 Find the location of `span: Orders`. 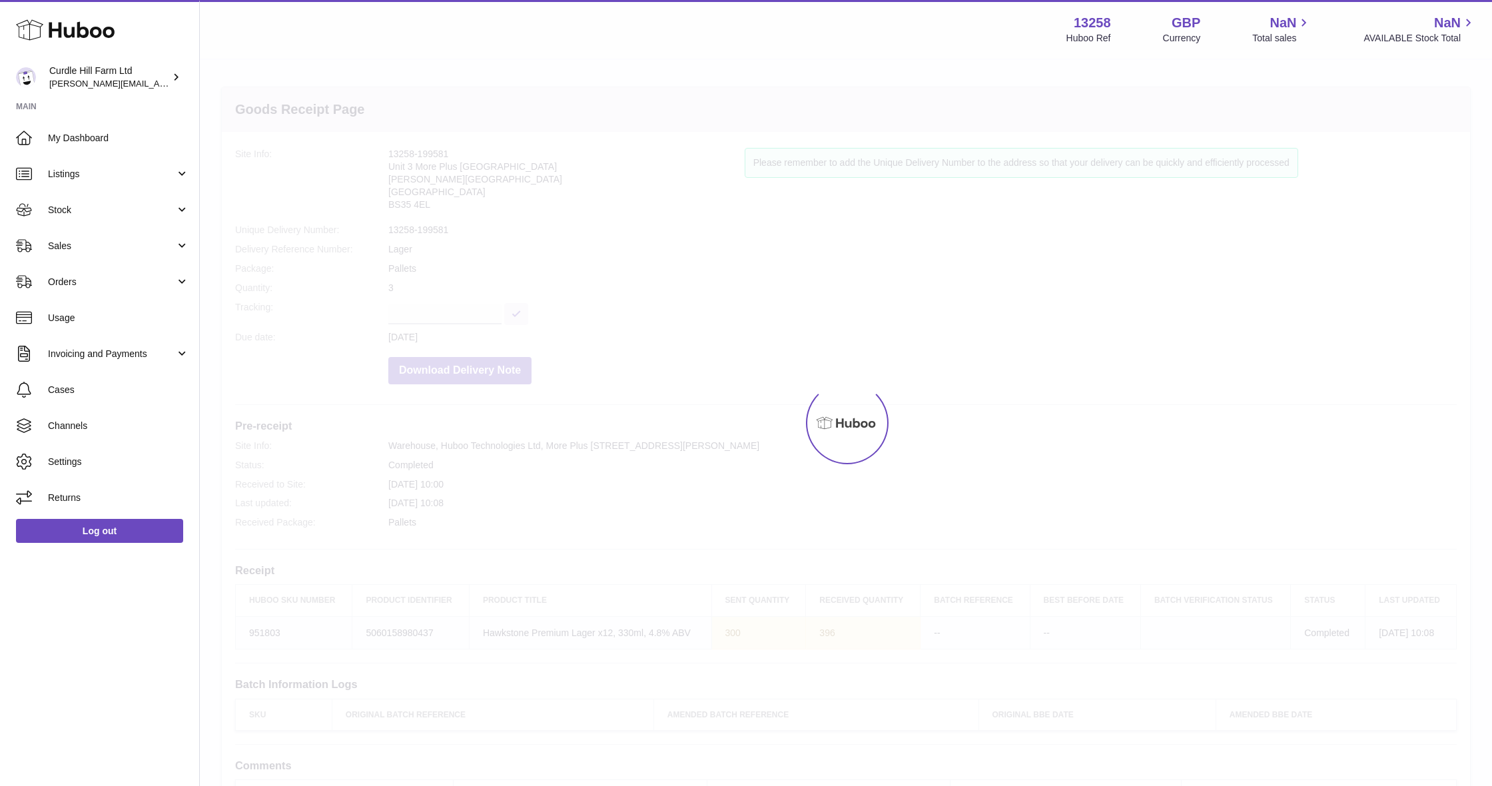

span: Orders is located at coordinates (111, 282).